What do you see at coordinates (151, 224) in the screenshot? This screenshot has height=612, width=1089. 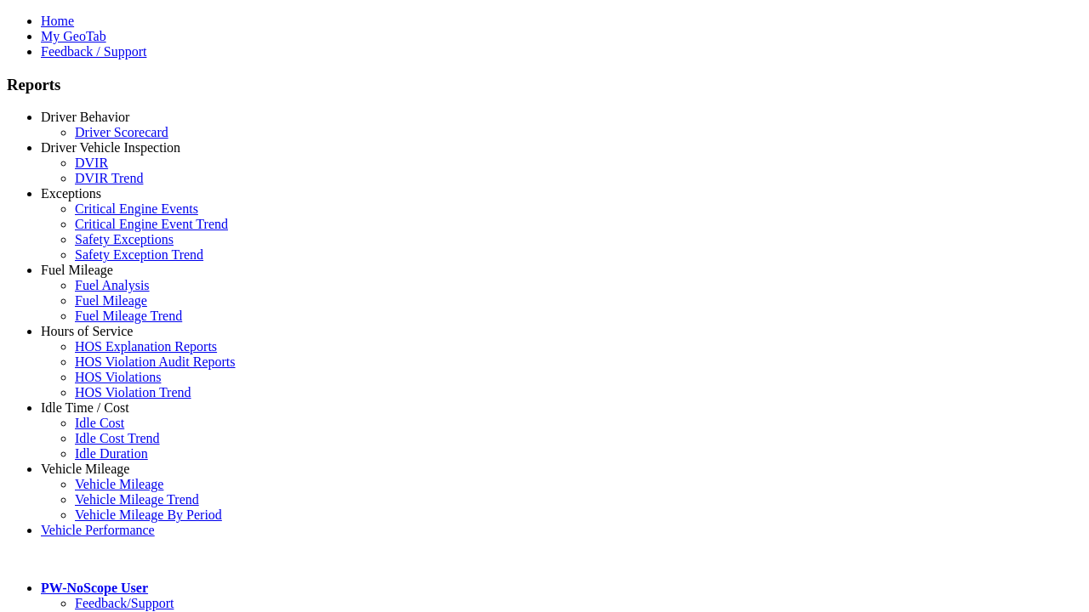 I see `a: Critical Engine Event Trend` at bounding box center [151, 224].